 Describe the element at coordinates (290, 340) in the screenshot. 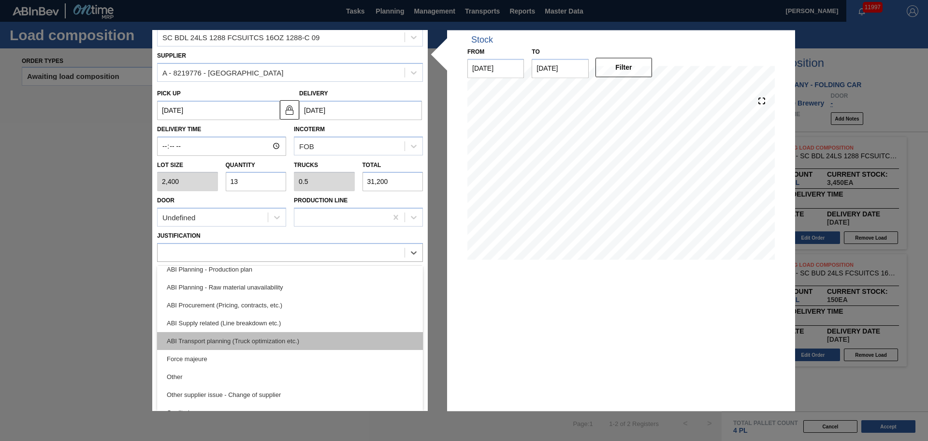

I see `div: ABI Transport planning (Truck optimization etc.)` at that location.